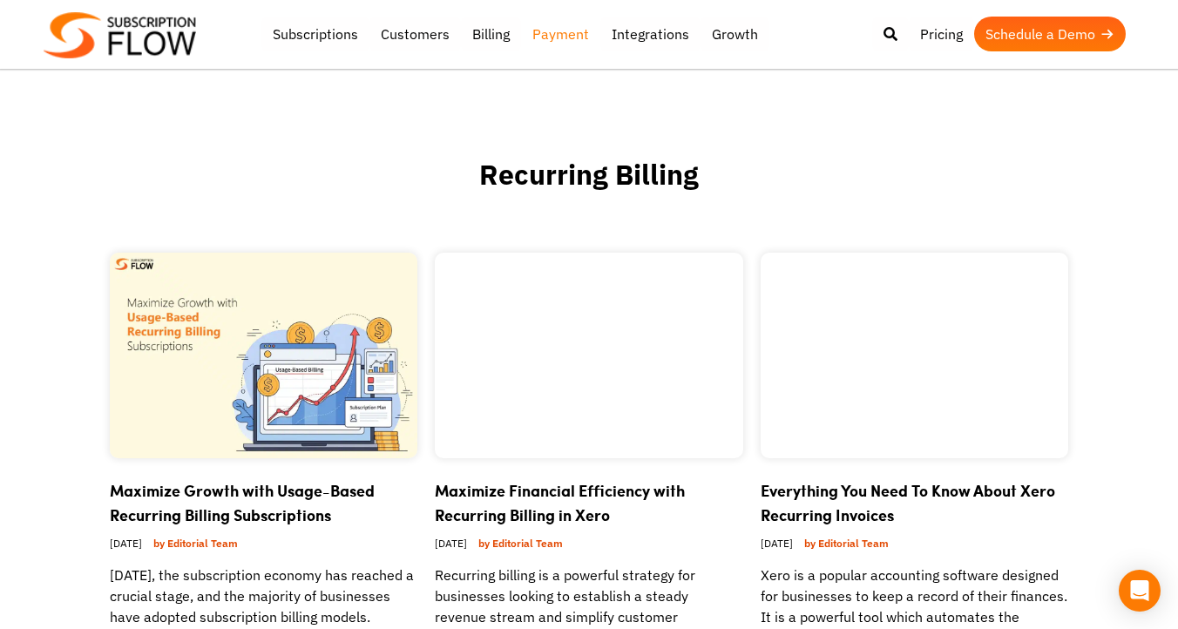 The image size is (1178, 629). What do you see at coordinates (735, 34) in the screenshot?
I see `a: Growth` at bounding box center [735, 34].